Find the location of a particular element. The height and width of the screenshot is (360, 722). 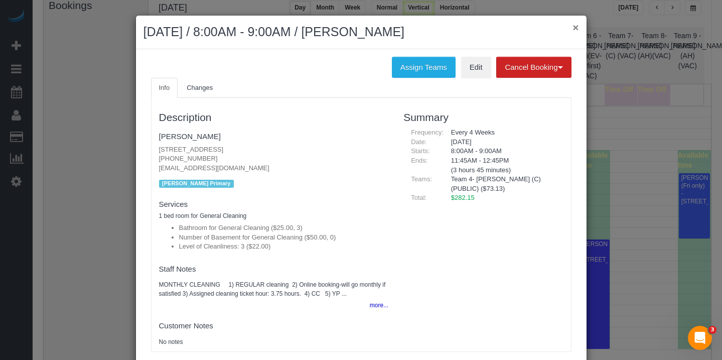

span: 3 is located at coordinates (713, 330).